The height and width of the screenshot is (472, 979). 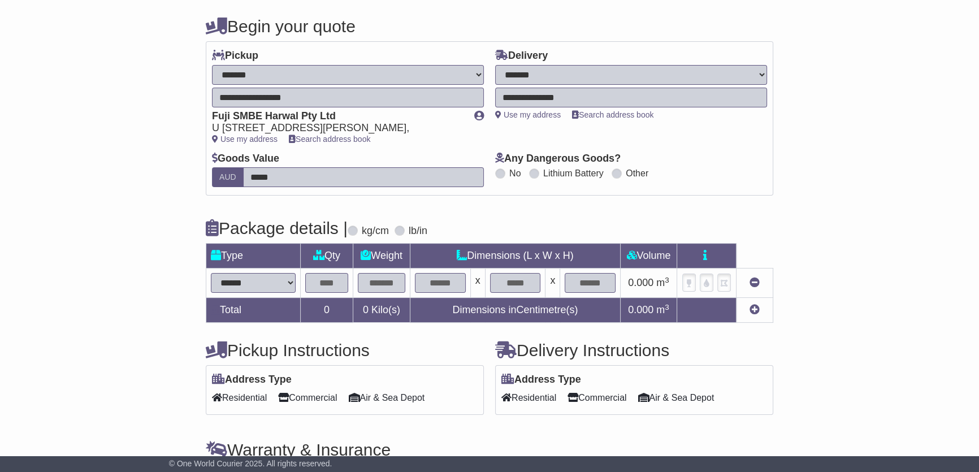 What do you see at coordinates (253, 256) in the screenshot?
I see `td: Type` at bounding box center [253, 256].